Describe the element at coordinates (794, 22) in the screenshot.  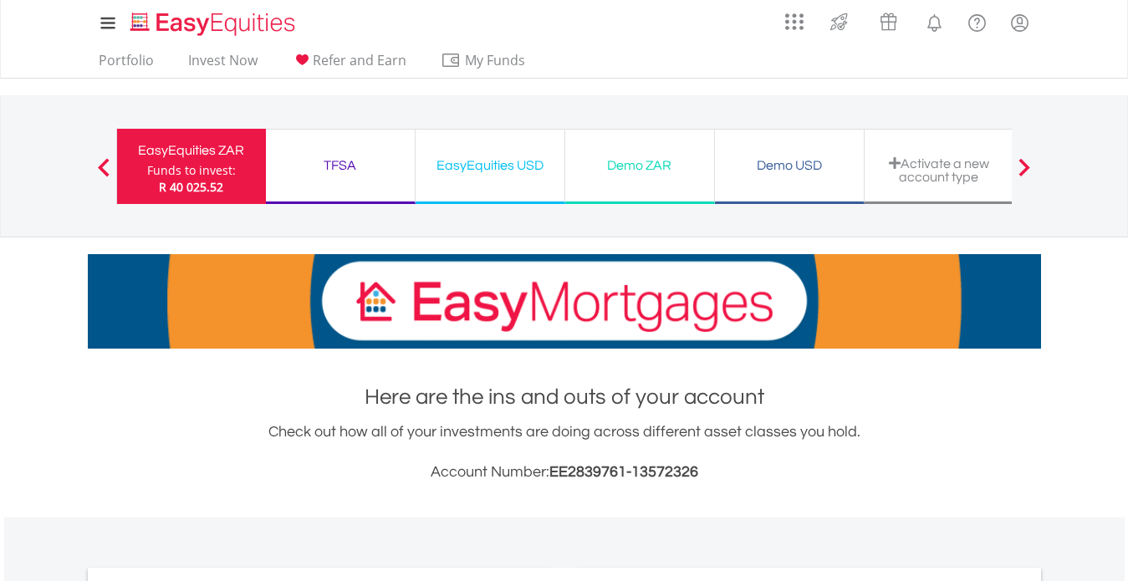
I see `img: grid-menu-icon.svg` at that location.